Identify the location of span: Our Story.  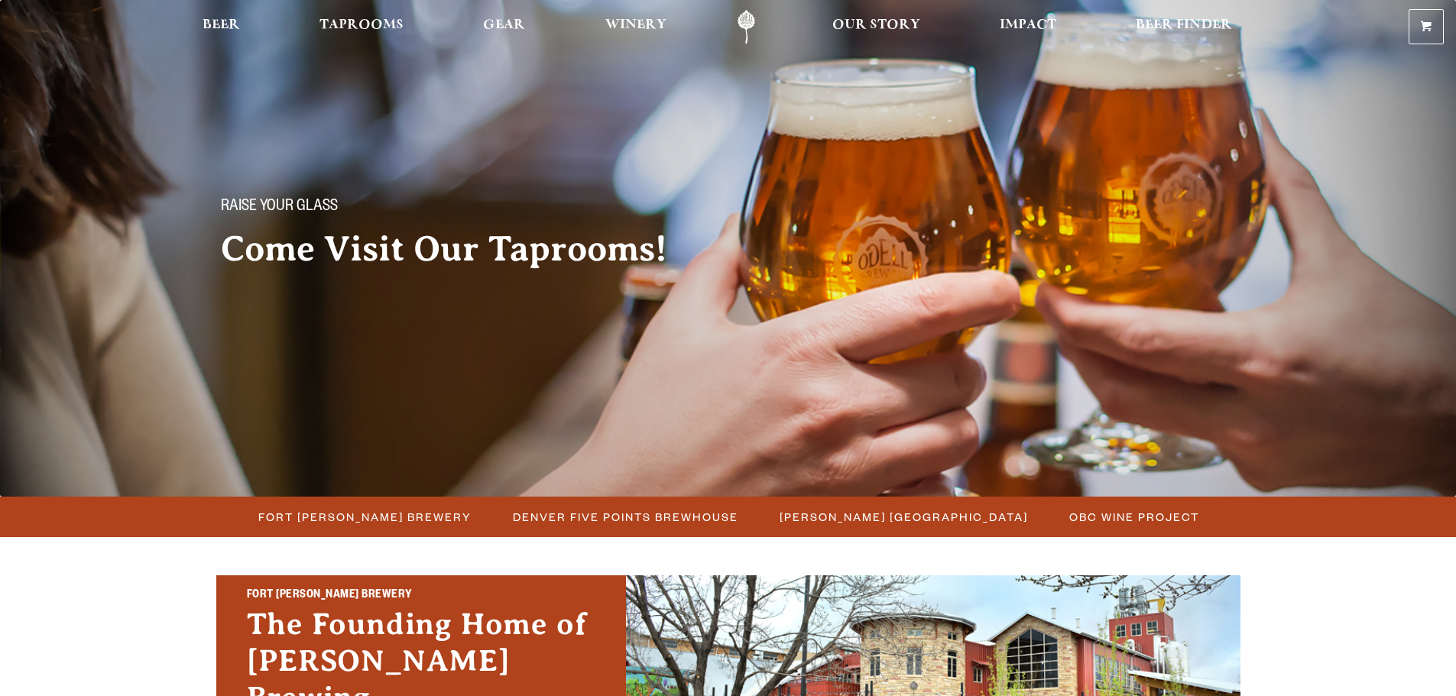
(876, 25).